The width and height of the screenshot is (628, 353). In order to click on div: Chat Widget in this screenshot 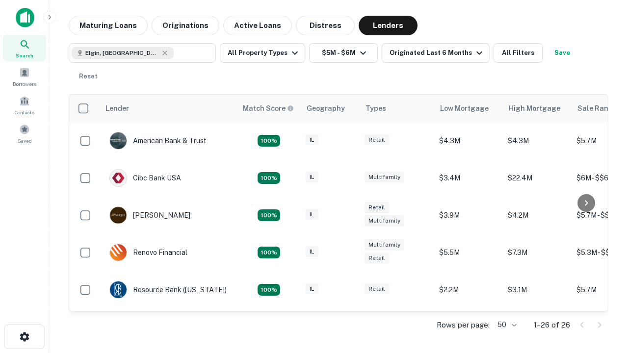, I will do `click(604, 298)`.